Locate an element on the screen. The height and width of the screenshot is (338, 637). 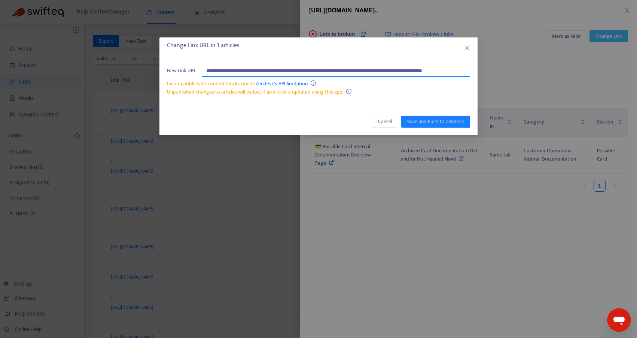
a: Zendesk's API limitation is located at coordinates (282, 83).